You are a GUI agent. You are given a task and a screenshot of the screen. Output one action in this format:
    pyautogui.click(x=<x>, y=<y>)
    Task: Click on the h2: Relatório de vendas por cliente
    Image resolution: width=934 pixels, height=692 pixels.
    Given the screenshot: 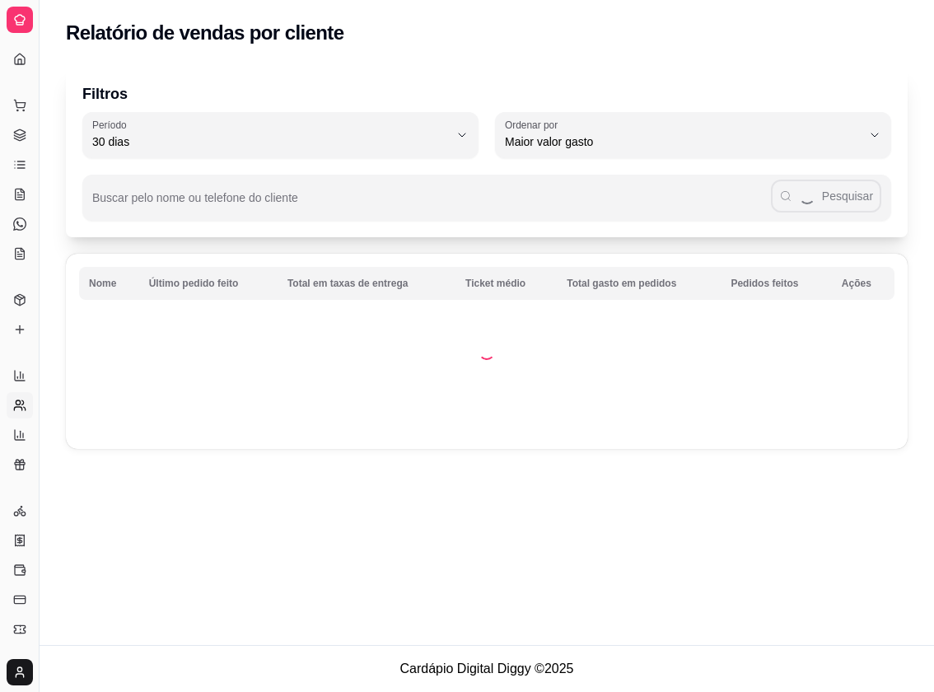 What is the action you would take?
    pyautogui.click(x=205, y=33)
    